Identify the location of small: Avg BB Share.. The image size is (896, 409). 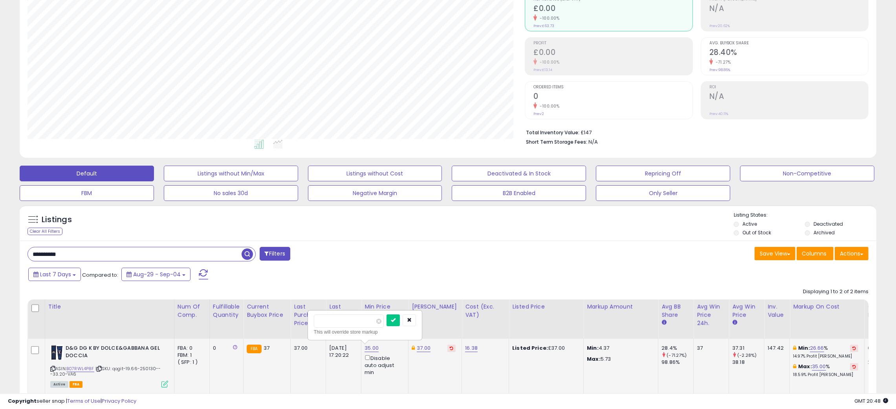
(664, 323).